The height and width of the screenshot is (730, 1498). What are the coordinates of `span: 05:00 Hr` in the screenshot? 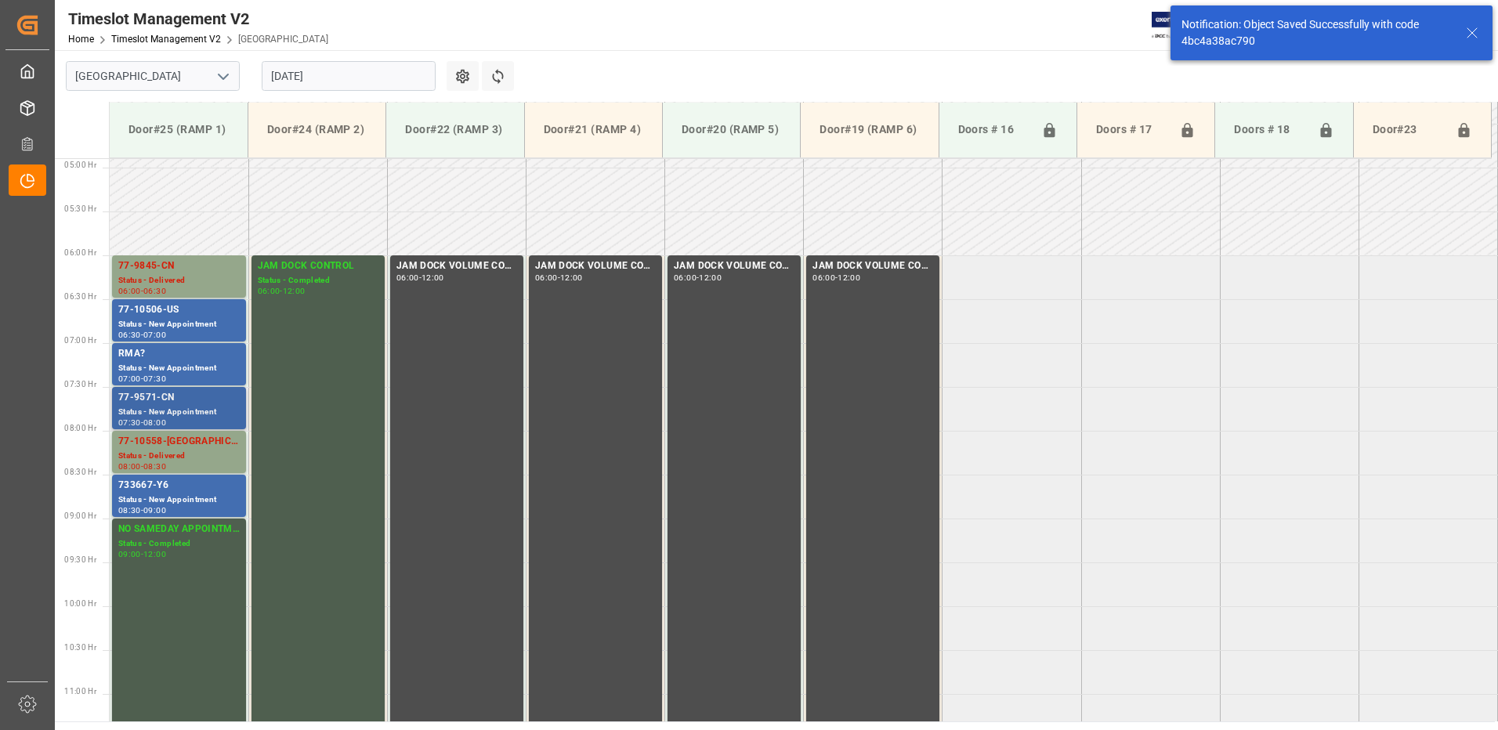 It's located at (80, 165).